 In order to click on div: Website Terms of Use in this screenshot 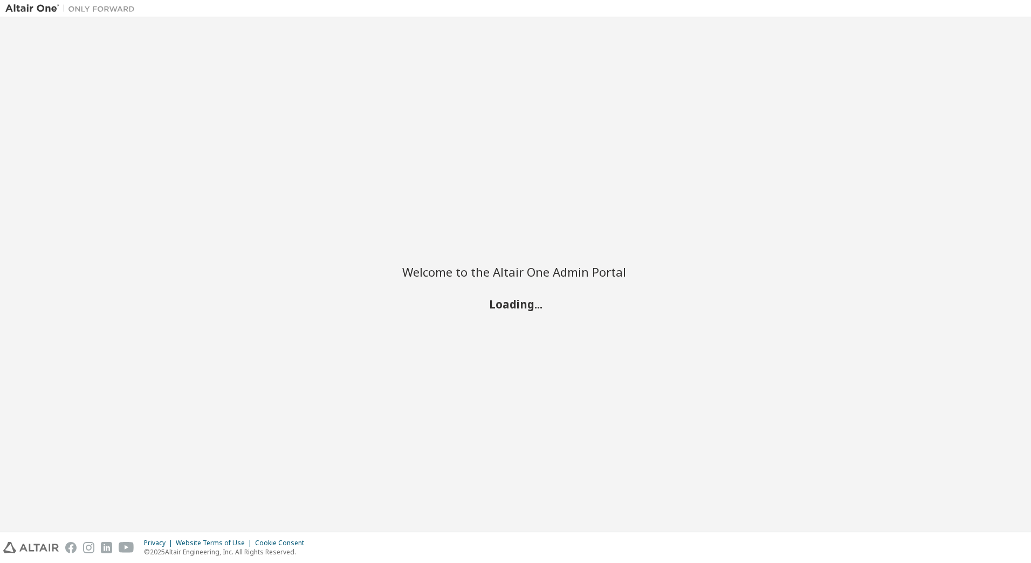, I will do `click(215, 543)`.